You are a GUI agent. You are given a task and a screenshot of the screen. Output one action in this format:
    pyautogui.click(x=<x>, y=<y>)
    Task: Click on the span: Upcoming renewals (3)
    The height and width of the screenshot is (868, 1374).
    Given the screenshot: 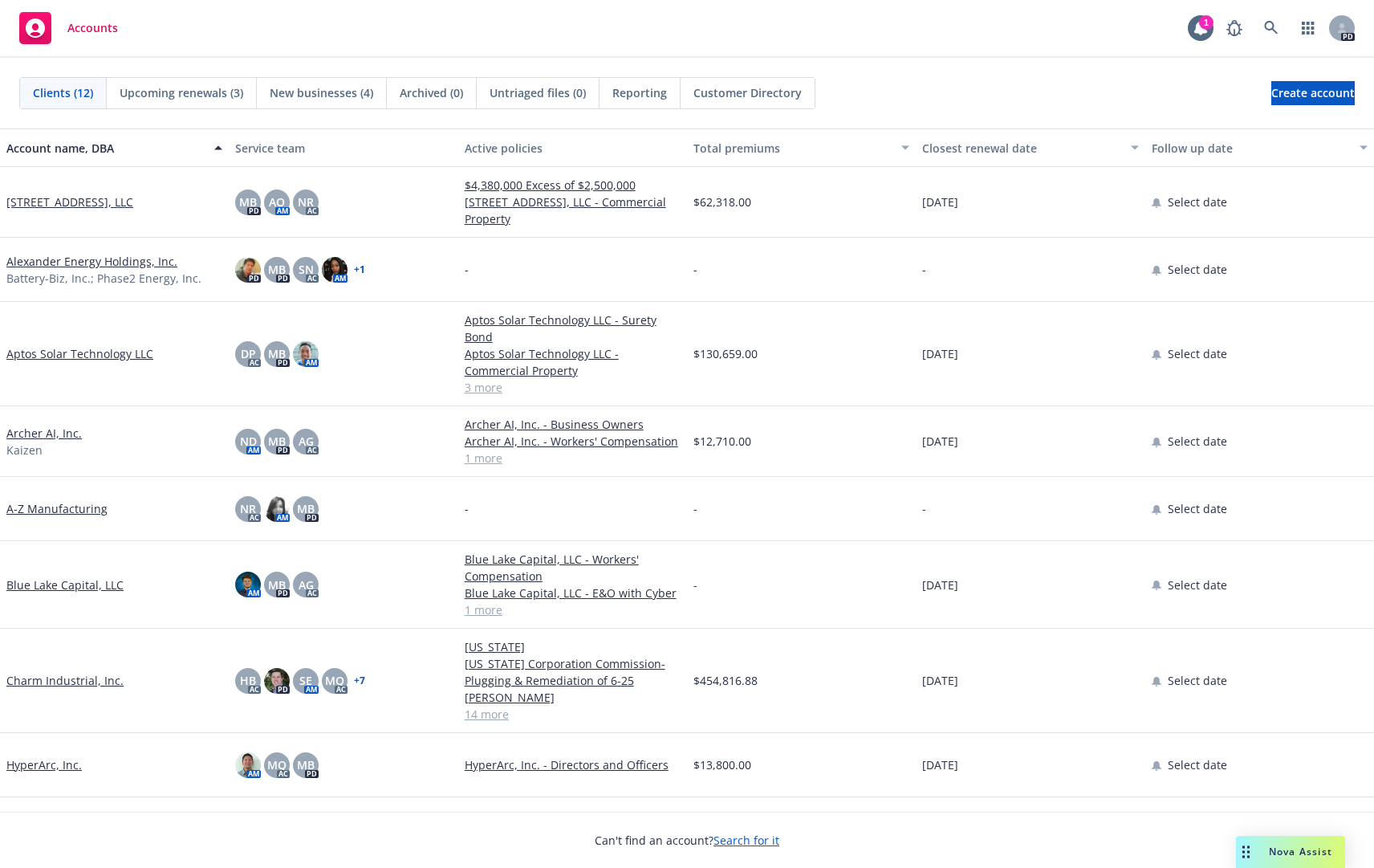 What is the action you would take?
    pyautogui.click(x=182, y=92)
    